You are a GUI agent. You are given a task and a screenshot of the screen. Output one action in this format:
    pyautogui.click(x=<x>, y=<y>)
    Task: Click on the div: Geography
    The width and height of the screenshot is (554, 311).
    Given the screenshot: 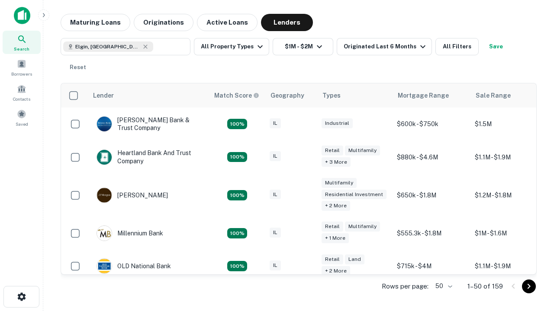 What is the action you would take?
    pyautogui.click(x=287, y=96)
    